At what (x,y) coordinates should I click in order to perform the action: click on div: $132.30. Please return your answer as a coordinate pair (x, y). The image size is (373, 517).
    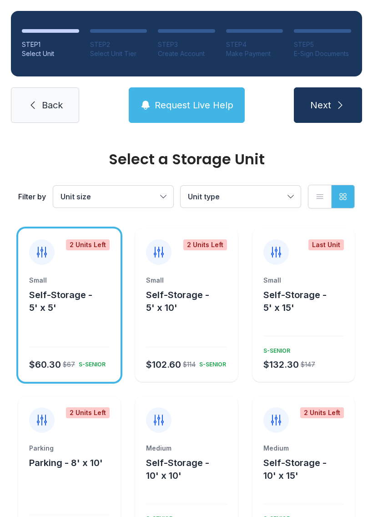
    Looking at the image, I should click on (281, 364).